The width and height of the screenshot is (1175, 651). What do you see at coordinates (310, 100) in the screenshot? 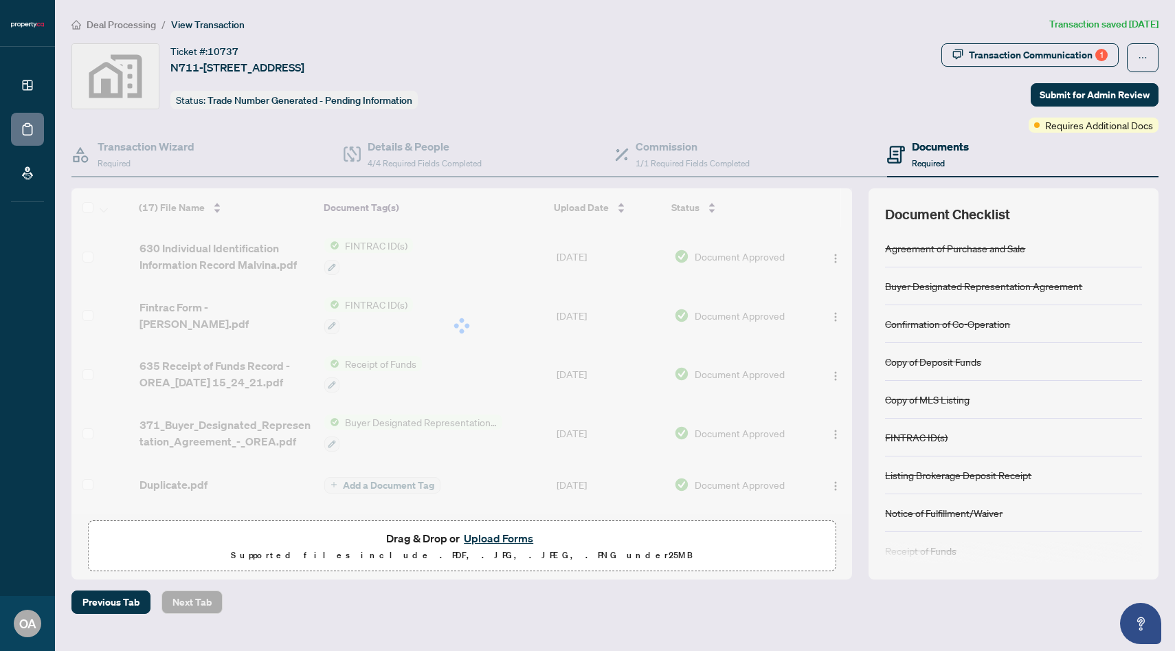
I see `span: Trade Number Generated - Pending Information` at bounding box center [310, 100].